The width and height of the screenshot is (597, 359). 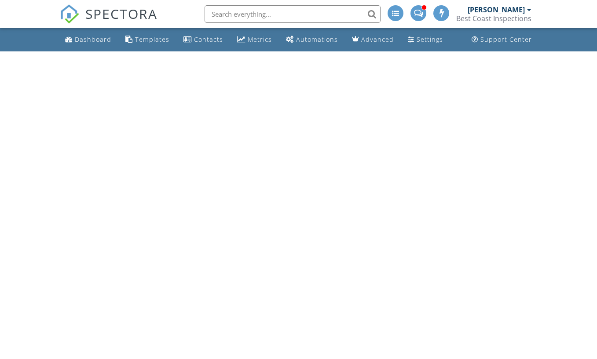 I want to click on div: Support Center, so click(x=506, y=39).